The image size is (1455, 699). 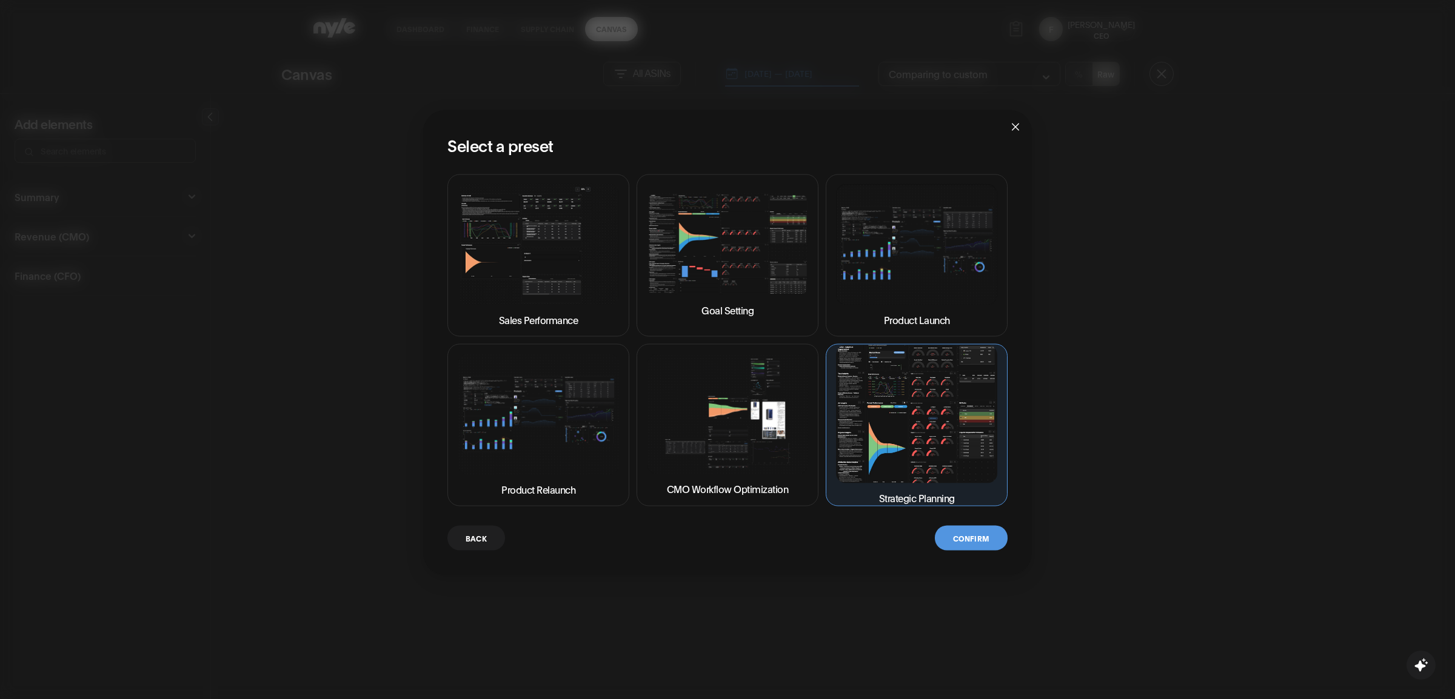 I want to click on img: Product Relaunch, so click(x=538, y=414).